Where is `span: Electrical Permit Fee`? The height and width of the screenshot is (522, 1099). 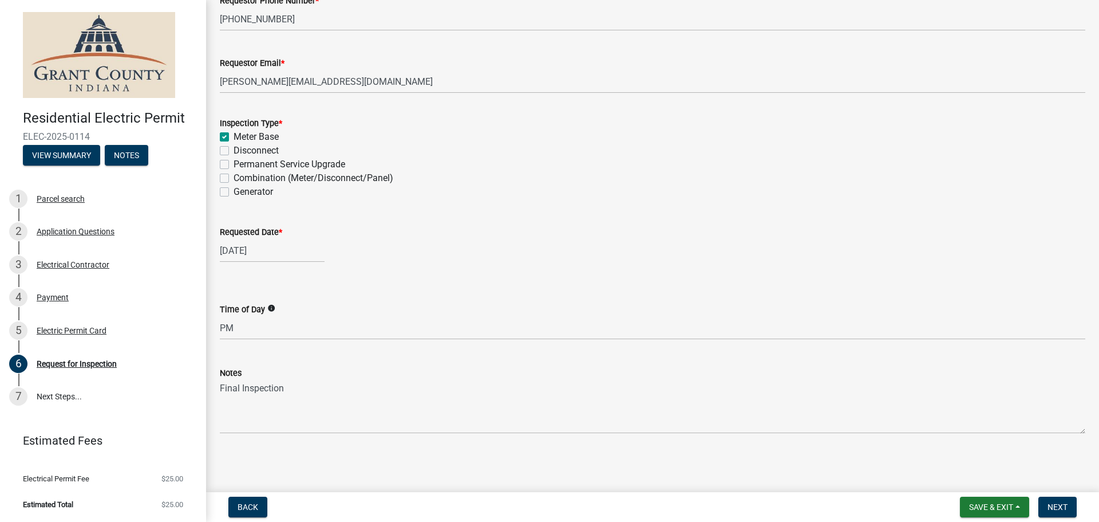 span: Electrical Permit Fee is located at coordinates (56, 478).